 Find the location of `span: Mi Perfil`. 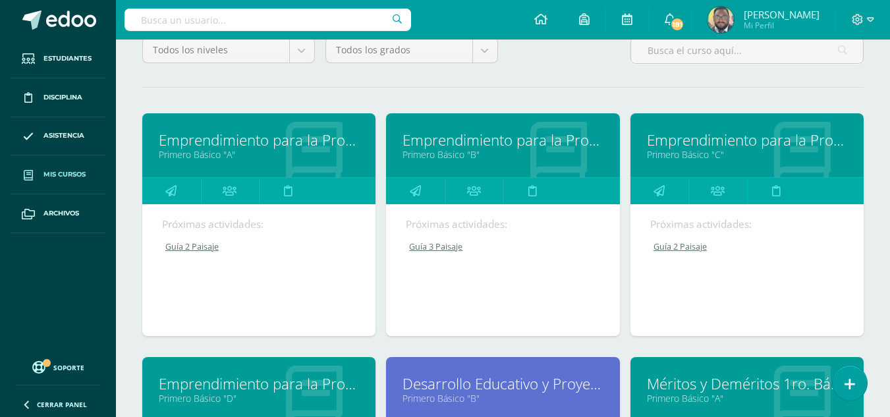

span: Mi Perfil is located at coordinates (782, 25).